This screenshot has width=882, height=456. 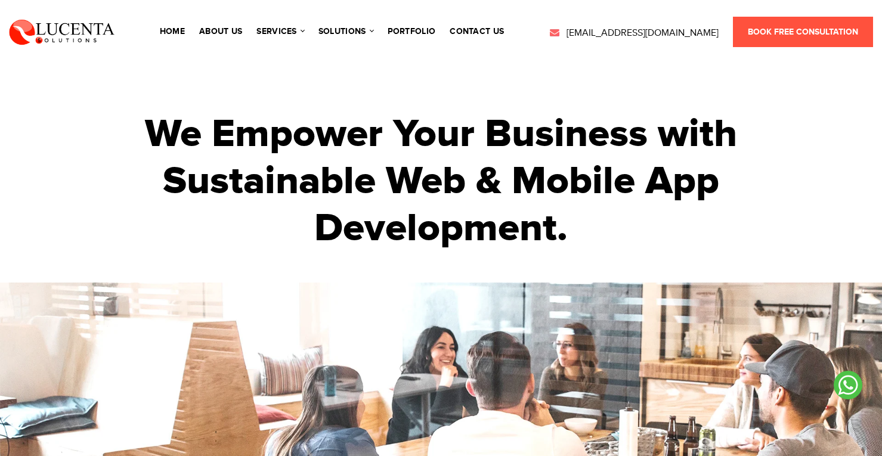 What do you see at coordinates (803, 32) in the screenshot?
I see `span: Book Free Consultation` at bounding box center [803, 32].